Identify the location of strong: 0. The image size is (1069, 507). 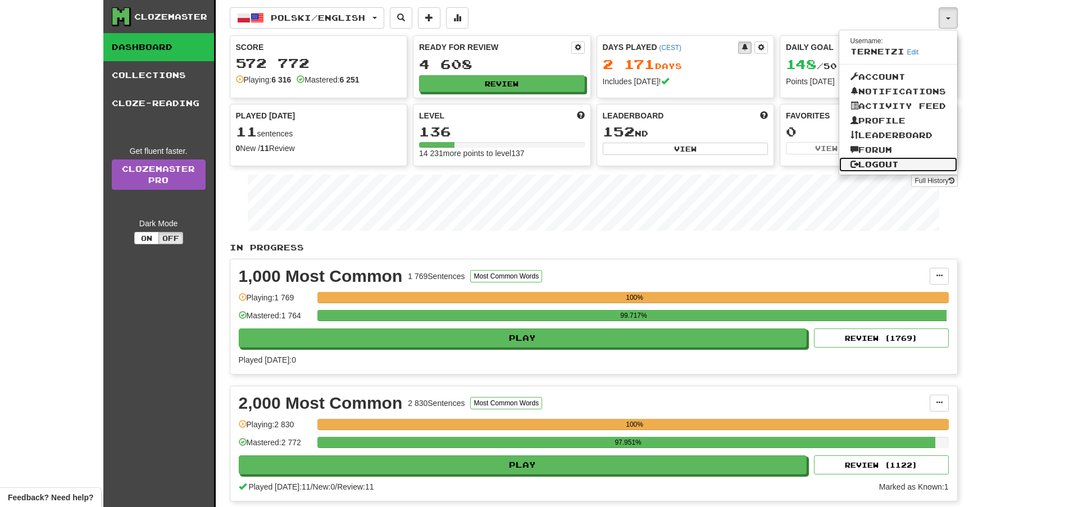
(238, 148).